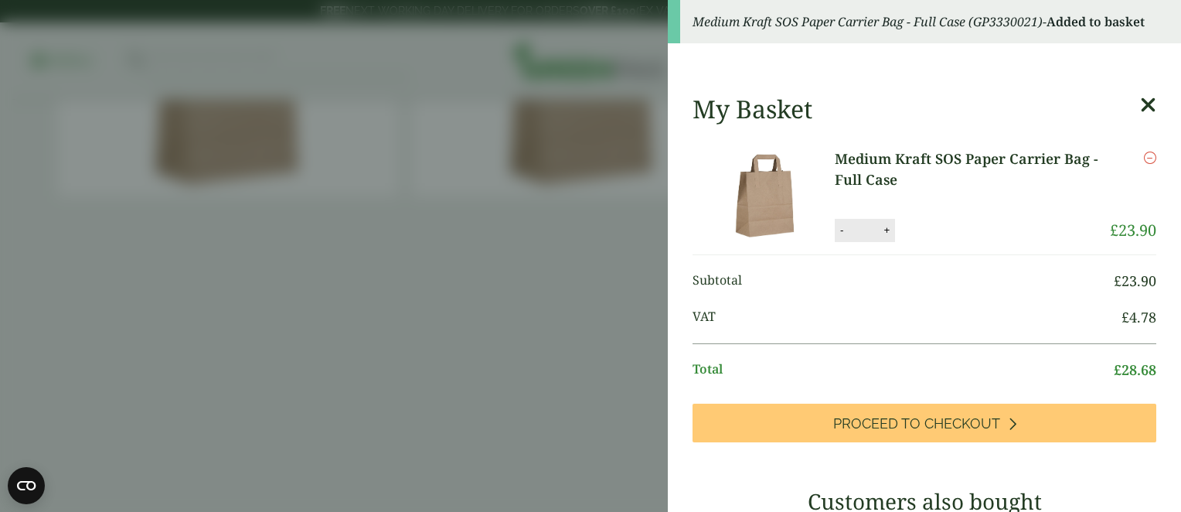  Describe the element at coordinates (903, 369) in the screenshot. I see `span: Total` at that location.